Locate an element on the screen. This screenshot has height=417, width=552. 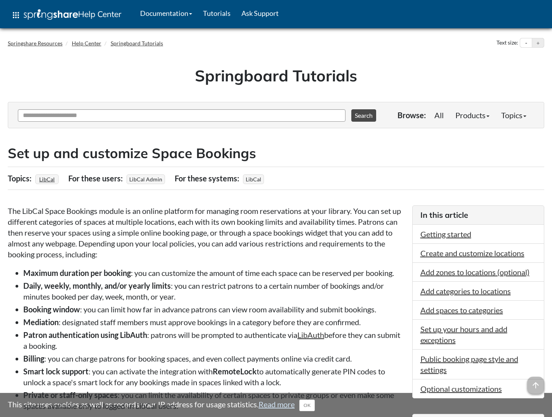
a: Optional customizations is located at coordinates (461, 389).